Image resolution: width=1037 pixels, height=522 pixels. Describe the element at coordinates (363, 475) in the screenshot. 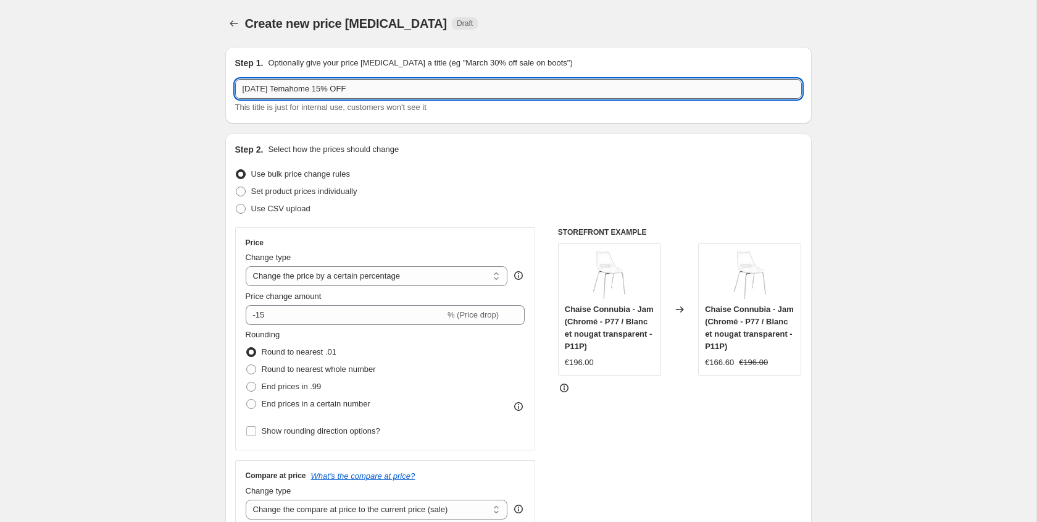

I see `button: What's the compare at price?` at that location.